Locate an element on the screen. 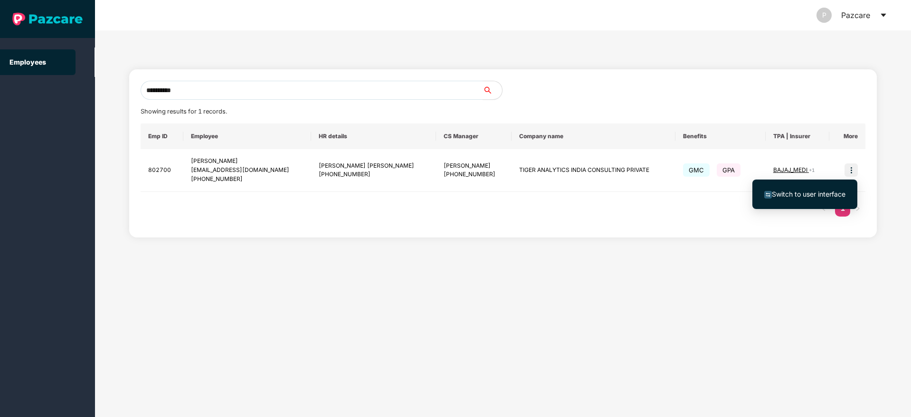 The image size is (911, 417). th: More is located at coordinates (848, 136).